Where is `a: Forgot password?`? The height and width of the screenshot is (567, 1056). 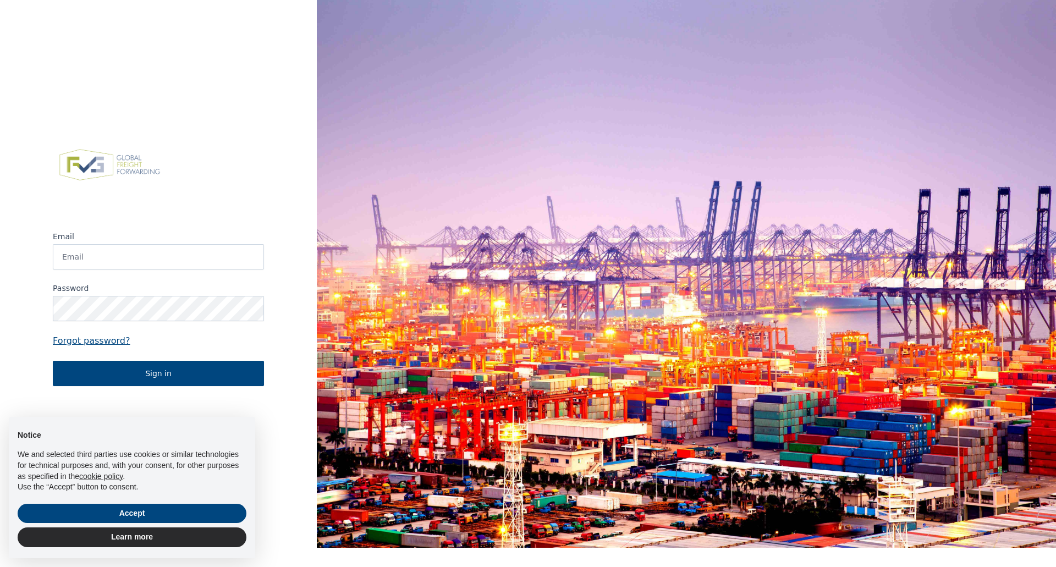 a: Forgot password? is located at coordinates (158, 341).